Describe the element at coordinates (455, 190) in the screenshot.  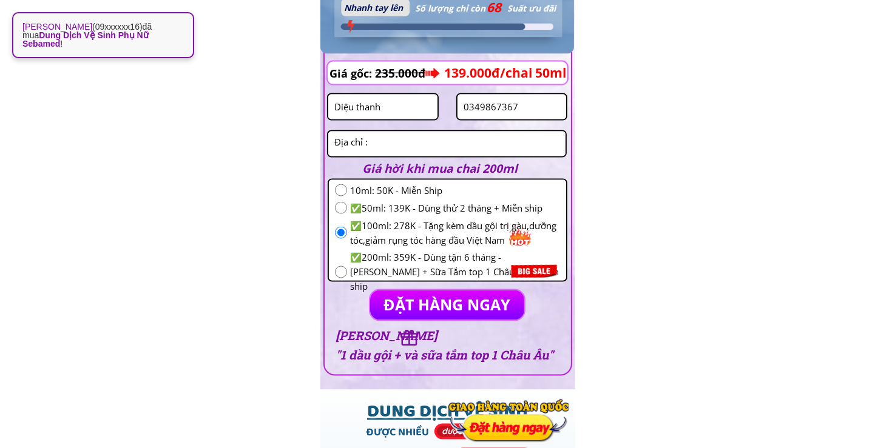
I see `span: 10ml: 50K - Miễn Ship` at that location.